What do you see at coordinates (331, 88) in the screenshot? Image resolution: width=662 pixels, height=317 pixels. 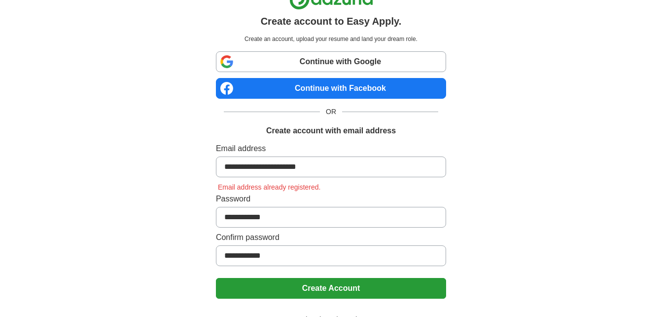 I see `a: Continue with Facebook` at bounding box center [331, 88].